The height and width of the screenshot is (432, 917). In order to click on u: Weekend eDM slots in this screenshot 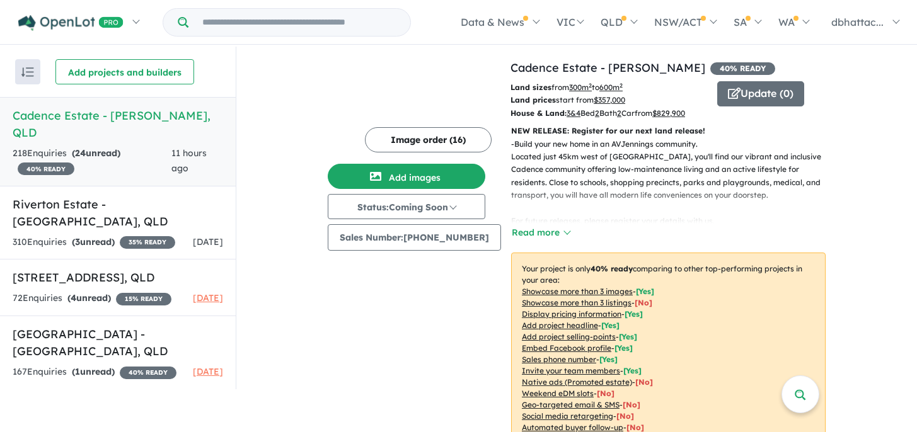, I will do `click(558, 393)`.